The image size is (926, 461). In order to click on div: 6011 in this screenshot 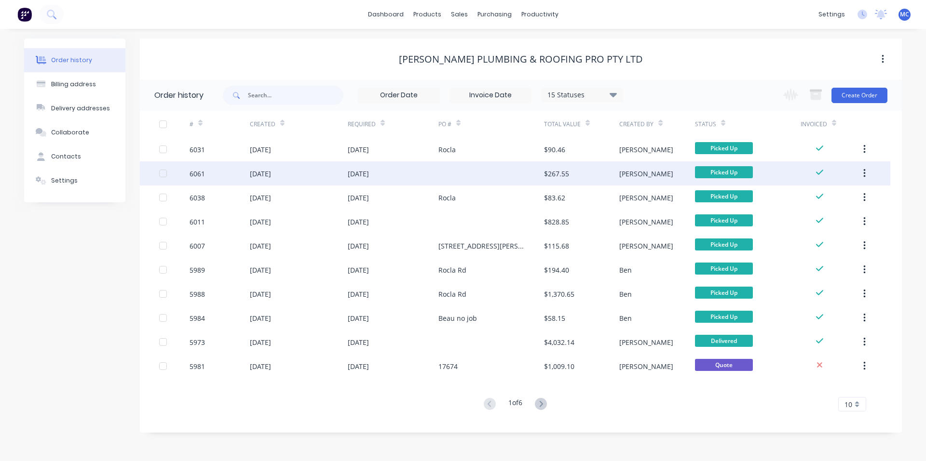, I will do `click(197, 222)`.